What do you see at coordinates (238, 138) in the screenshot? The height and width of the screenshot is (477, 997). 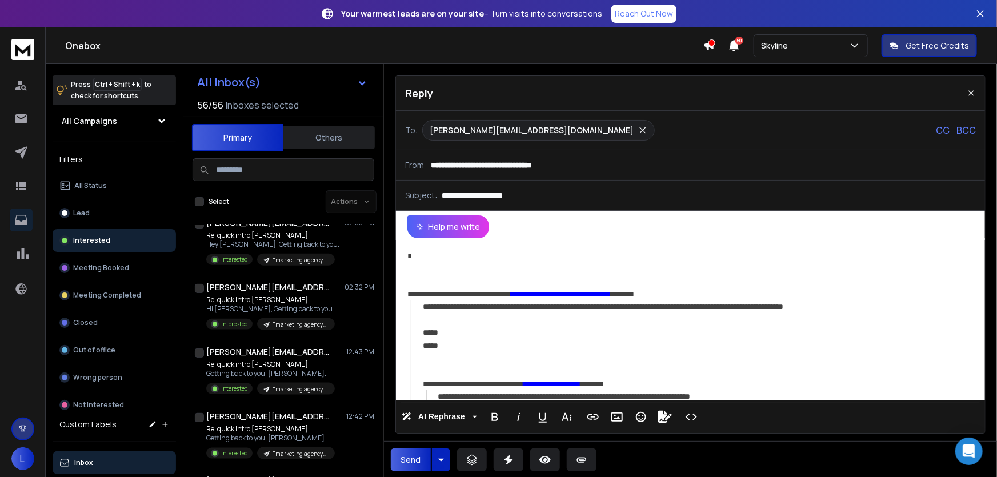 I see `button: Primary` at bounding box center [238, 138].